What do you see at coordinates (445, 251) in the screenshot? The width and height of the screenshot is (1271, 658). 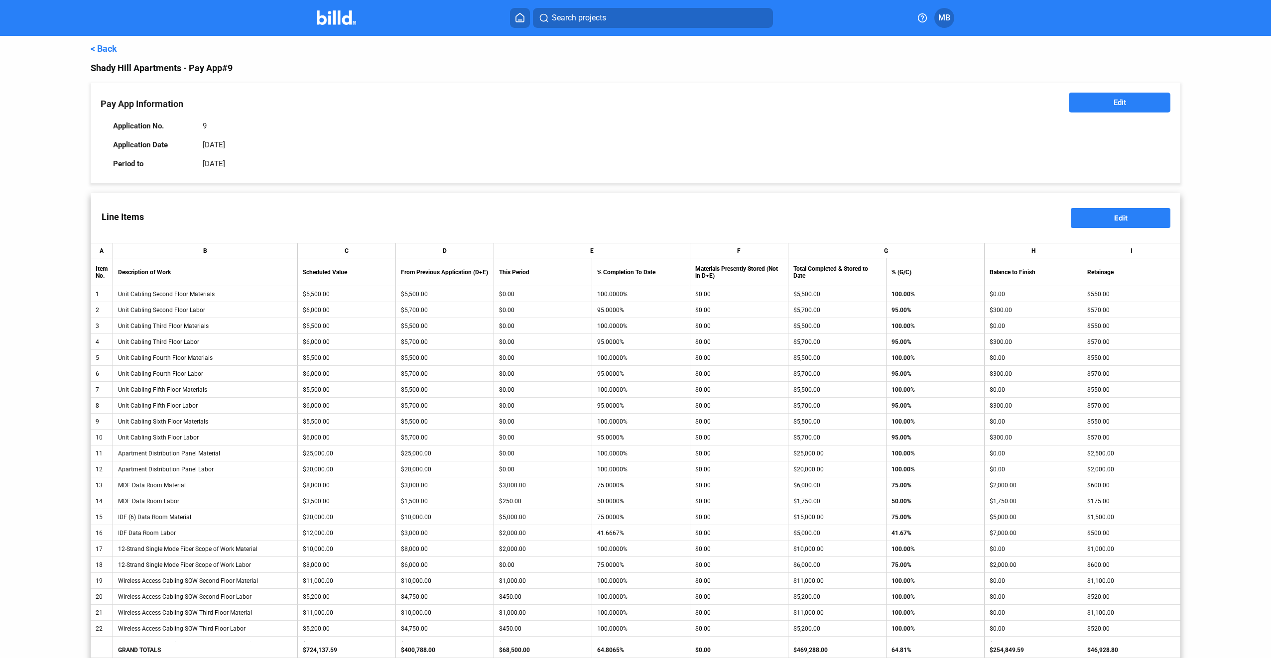 I see `th: D` at bounding box center [445, 251].